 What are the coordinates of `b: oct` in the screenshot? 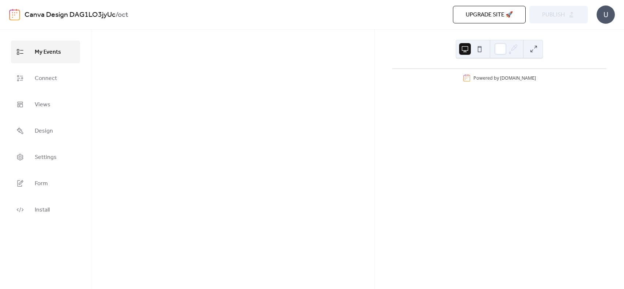 It's located at (123, 15).